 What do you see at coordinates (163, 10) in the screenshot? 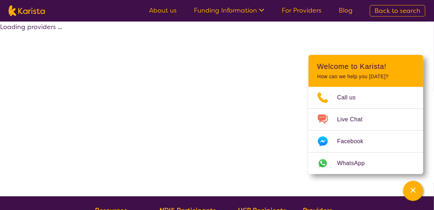
I see `a: About us` at bounding box center [163, 10].